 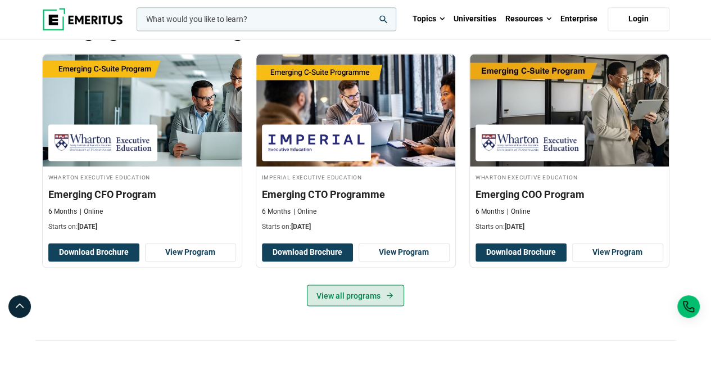 What do you see at coordinates (356, 146) in the screenshot?
I see `a: Business Management Course by Imperial Executive Education - September 25, 2025 Imperial Executiv...` at bounding box center [356, 146].